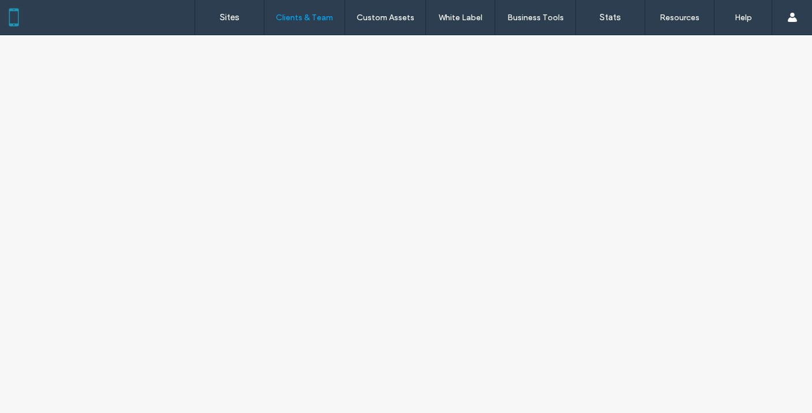  Describe the element at coordinates (461, 17) in the screenshot. I see `label: White Label` at that location.